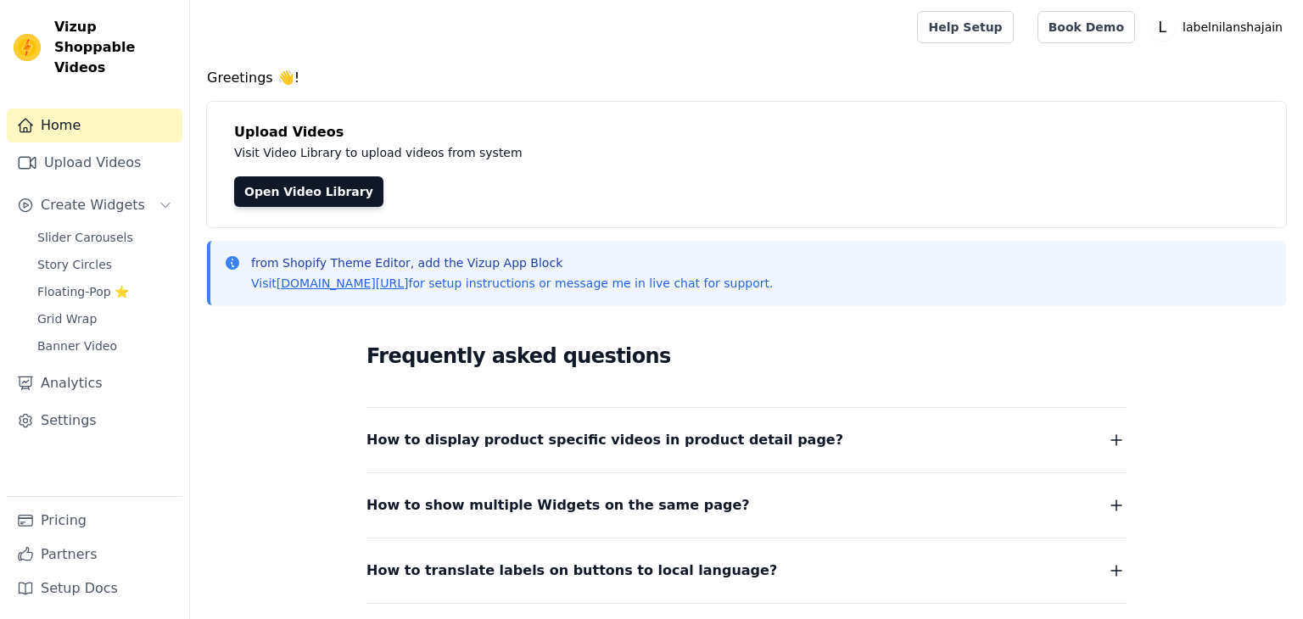 The height and width of the screenshot is (619, 1303). Describe the element at coordinates (747, 132) in the screenshot. I see `h4: Upload Videos` at that location.